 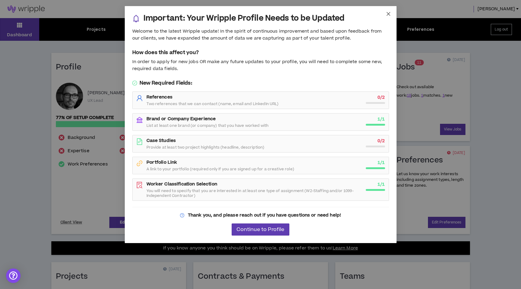 I want to click on div: Welcome to the latest Wripple update! In the spirit of continuous improvement and based upon feed..., so click(x=261, y=35).